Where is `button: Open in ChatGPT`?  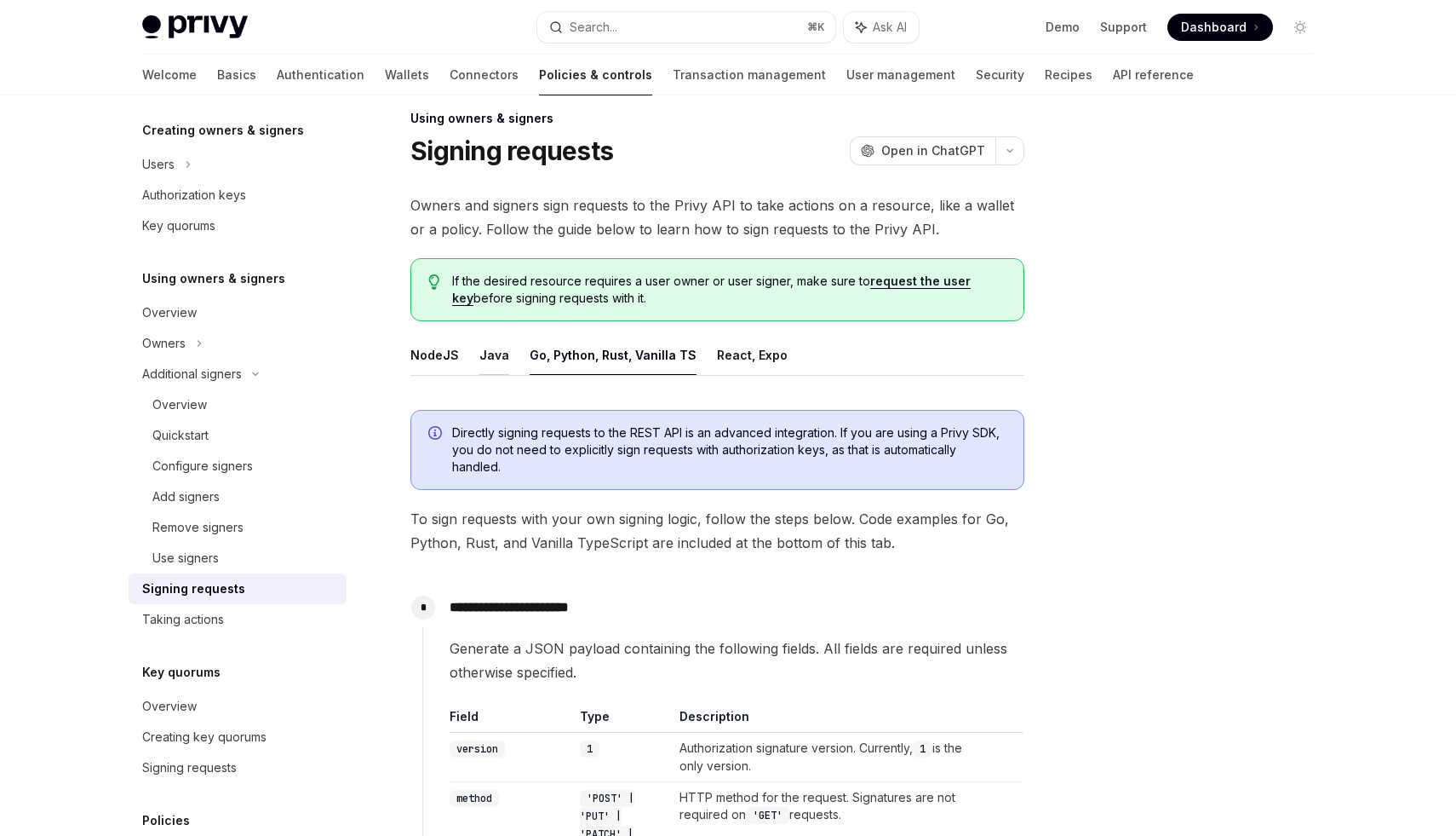 button: Open in ChatGPT is located at coordinates (923, 151).